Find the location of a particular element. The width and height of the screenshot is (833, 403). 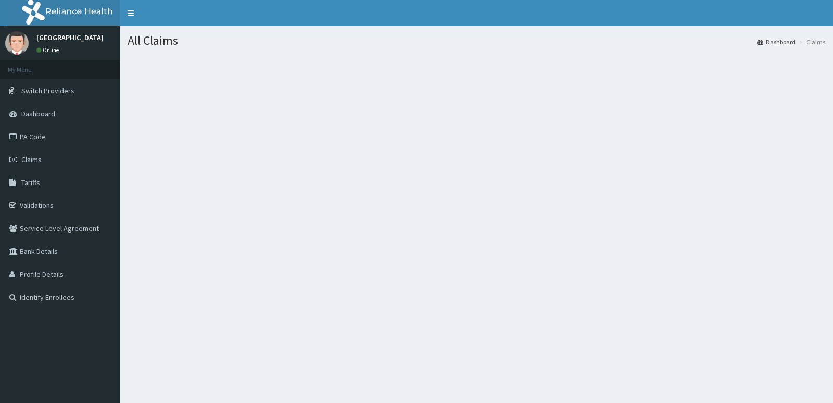

span: Claims is located at coordinates (31, 159).